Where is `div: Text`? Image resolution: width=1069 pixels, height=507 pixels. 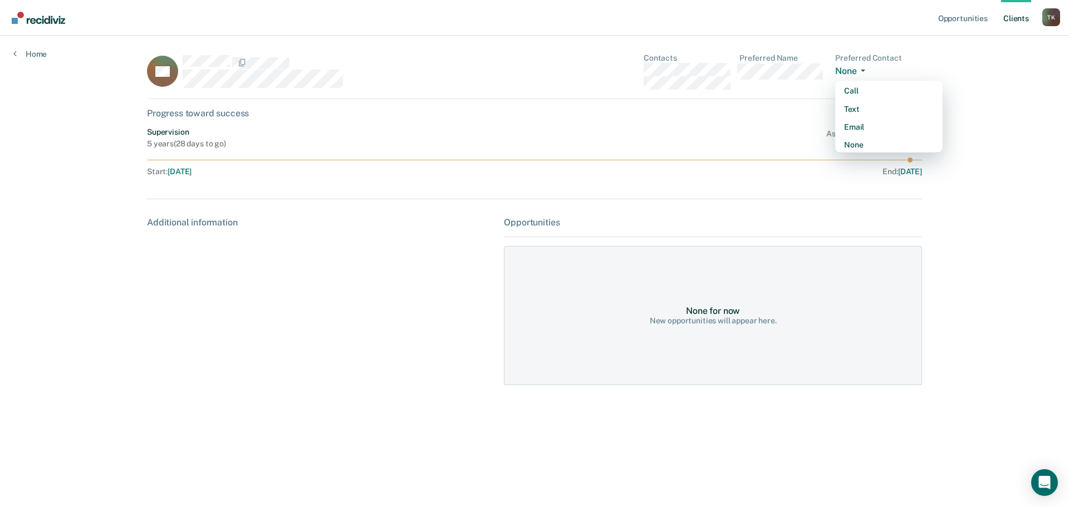 div: Text is located at coordinates (889, 109).